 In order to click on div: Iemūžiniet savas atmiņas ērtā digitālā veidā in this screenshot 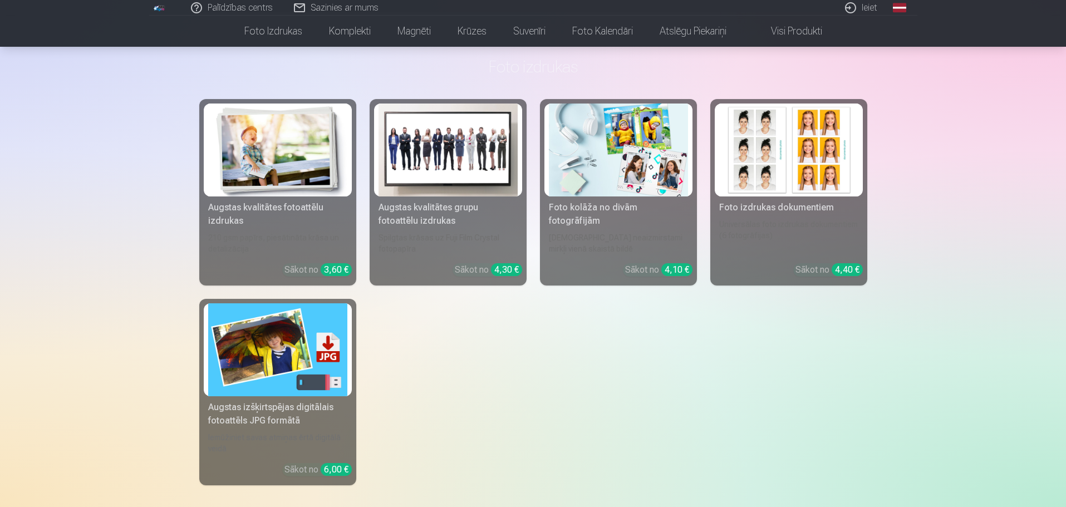, I will do `click(278, 443)`.